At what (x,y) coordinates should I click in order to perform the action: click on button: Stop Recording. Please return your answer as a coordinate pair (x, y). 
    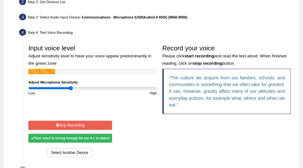
    Looking at the image, I should click on (70, 125).